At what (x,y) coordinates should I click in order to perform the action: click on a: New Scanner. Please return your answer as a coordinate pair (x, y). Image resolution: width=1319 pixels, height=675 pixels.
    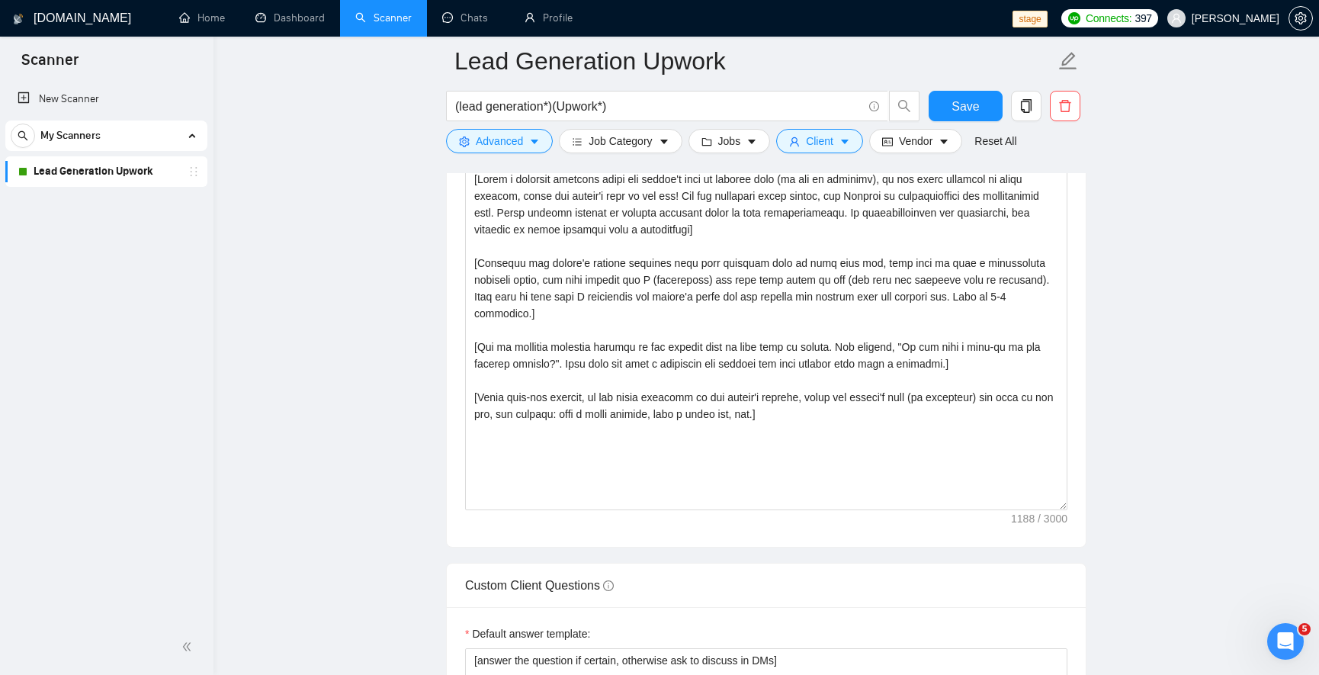
    Looking at the image, I should click on (106, 99).